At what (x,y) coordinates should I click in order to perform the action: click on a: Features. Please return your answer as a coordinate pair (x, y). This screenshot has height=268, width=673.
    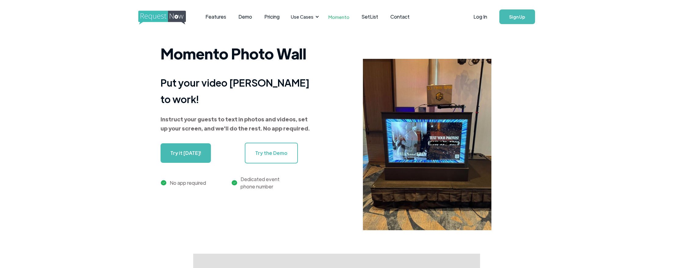
    Looking at the image, I should click on (216, 17).